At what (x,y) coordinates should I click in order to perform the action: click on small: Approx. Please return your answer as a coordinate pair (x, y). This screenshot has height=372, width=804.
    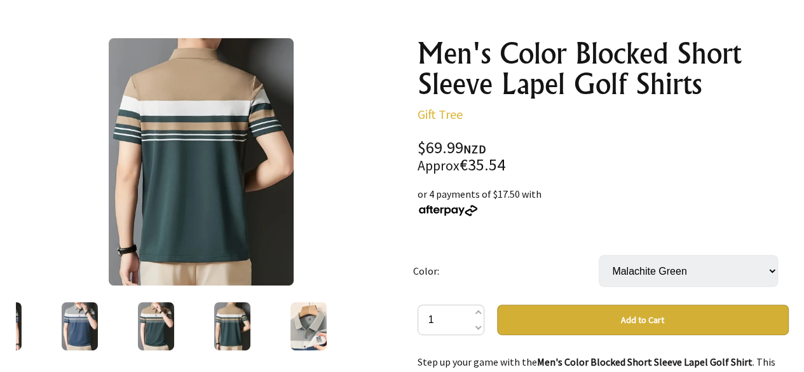
    Looking at the image, I should click on (439, 165).